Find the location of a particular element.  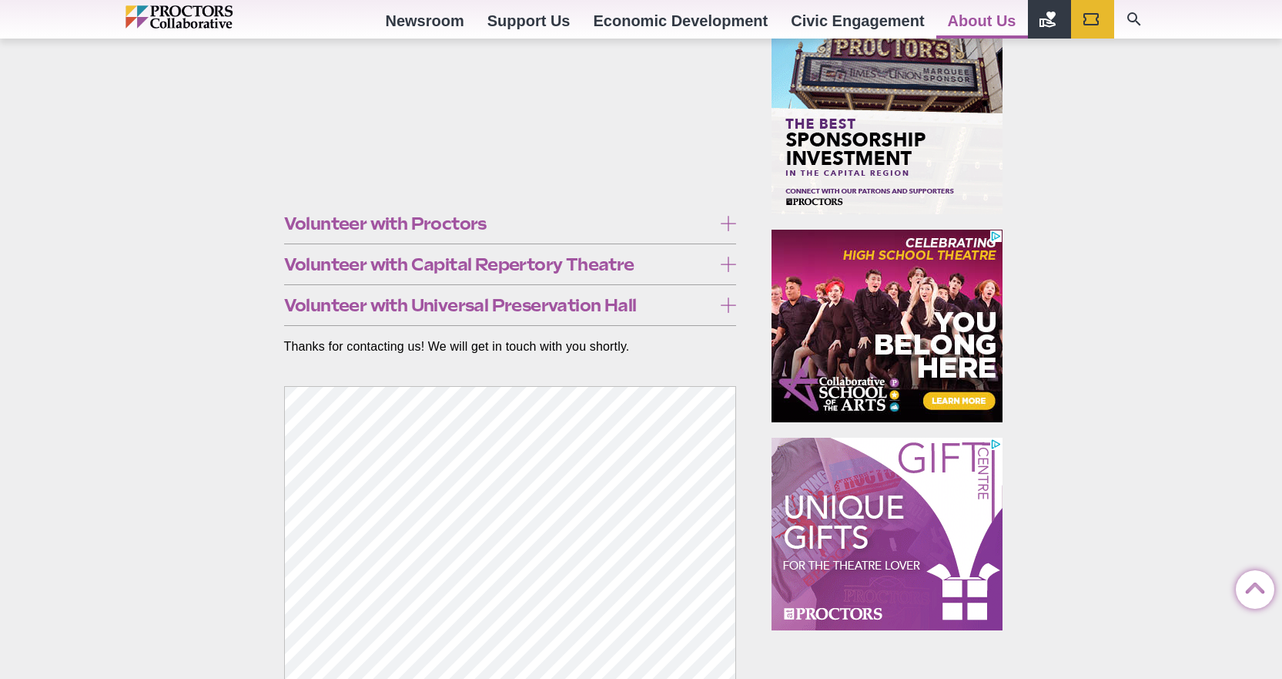

div: Thanks for contacting us! We will get in touch with you shortly. is located at coordinates (511, 347).